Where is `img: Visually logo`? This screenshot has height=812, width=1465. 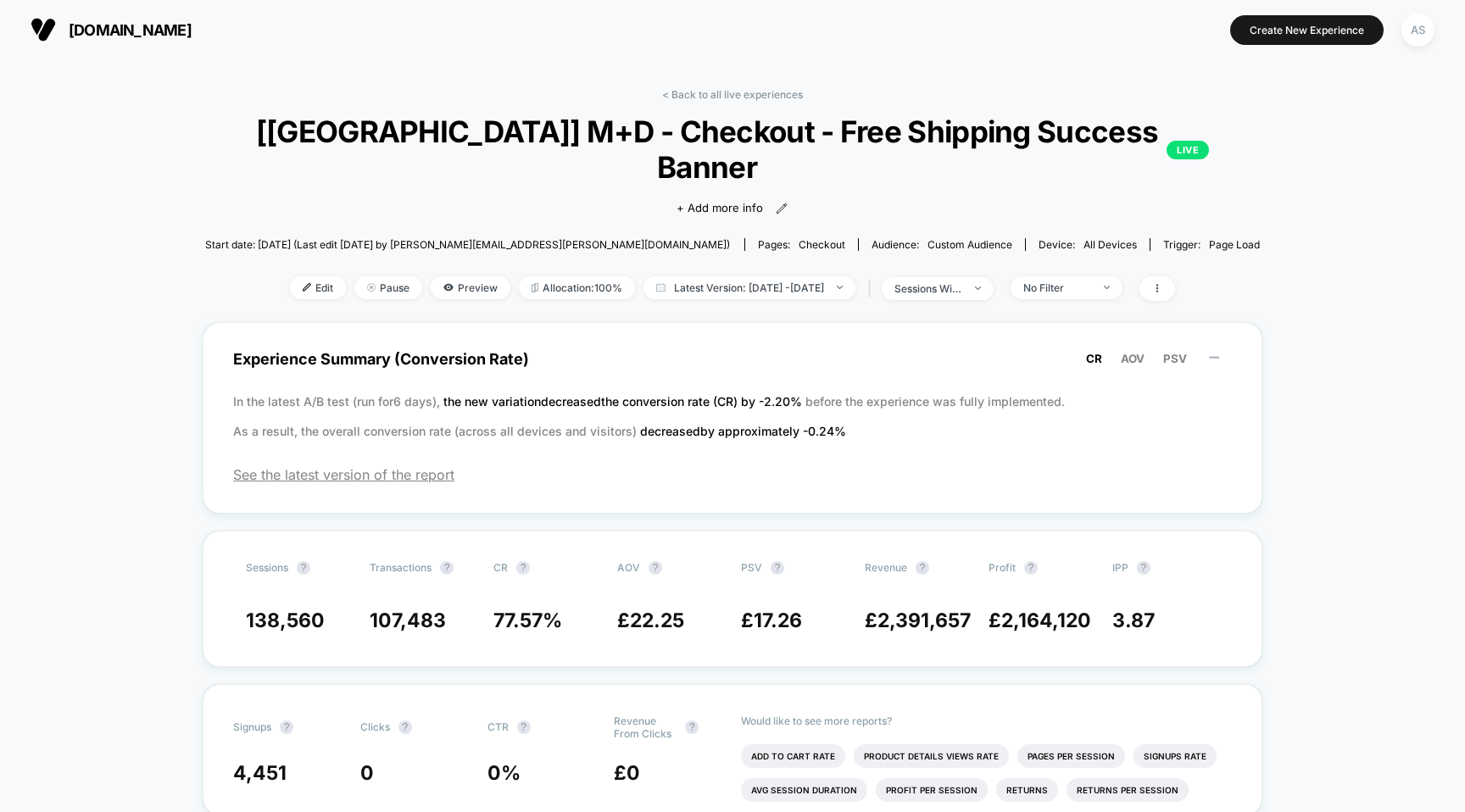
img: Visually logo is located at coordinates (43, 30).